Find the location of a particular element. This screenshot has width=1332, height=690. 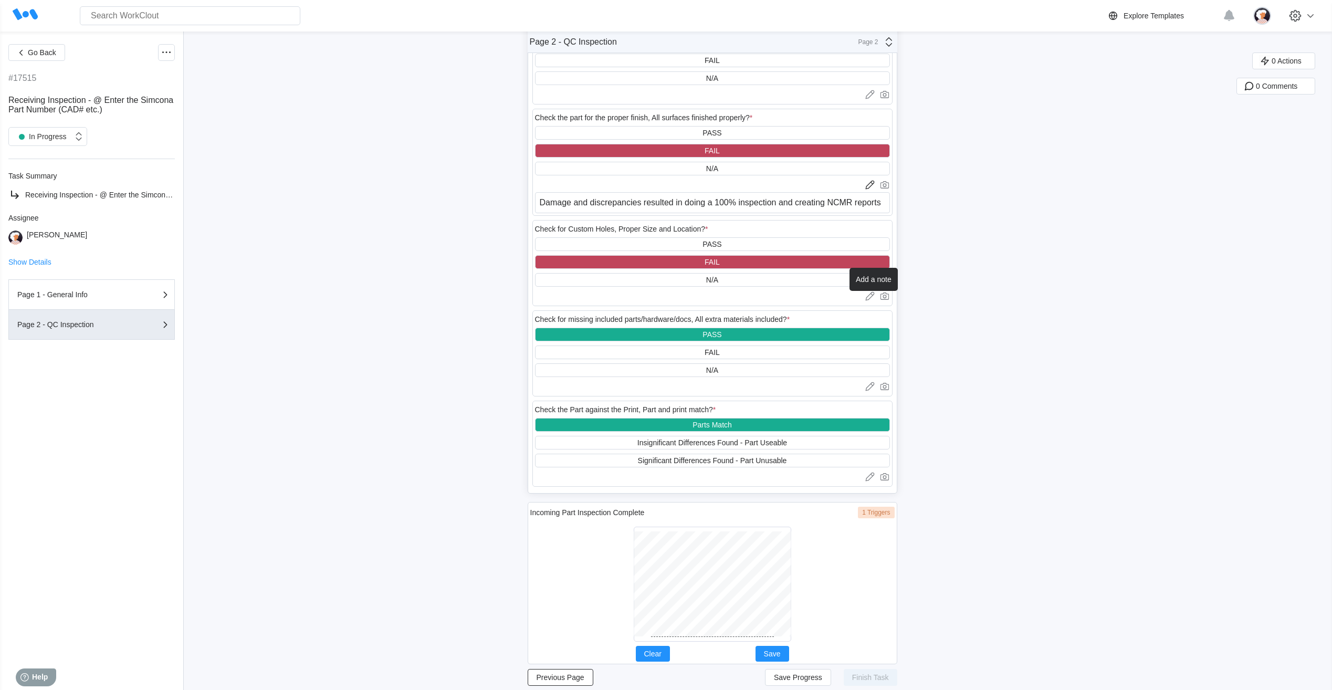

button: 0 Actions is located at coordinates (1284, 61).